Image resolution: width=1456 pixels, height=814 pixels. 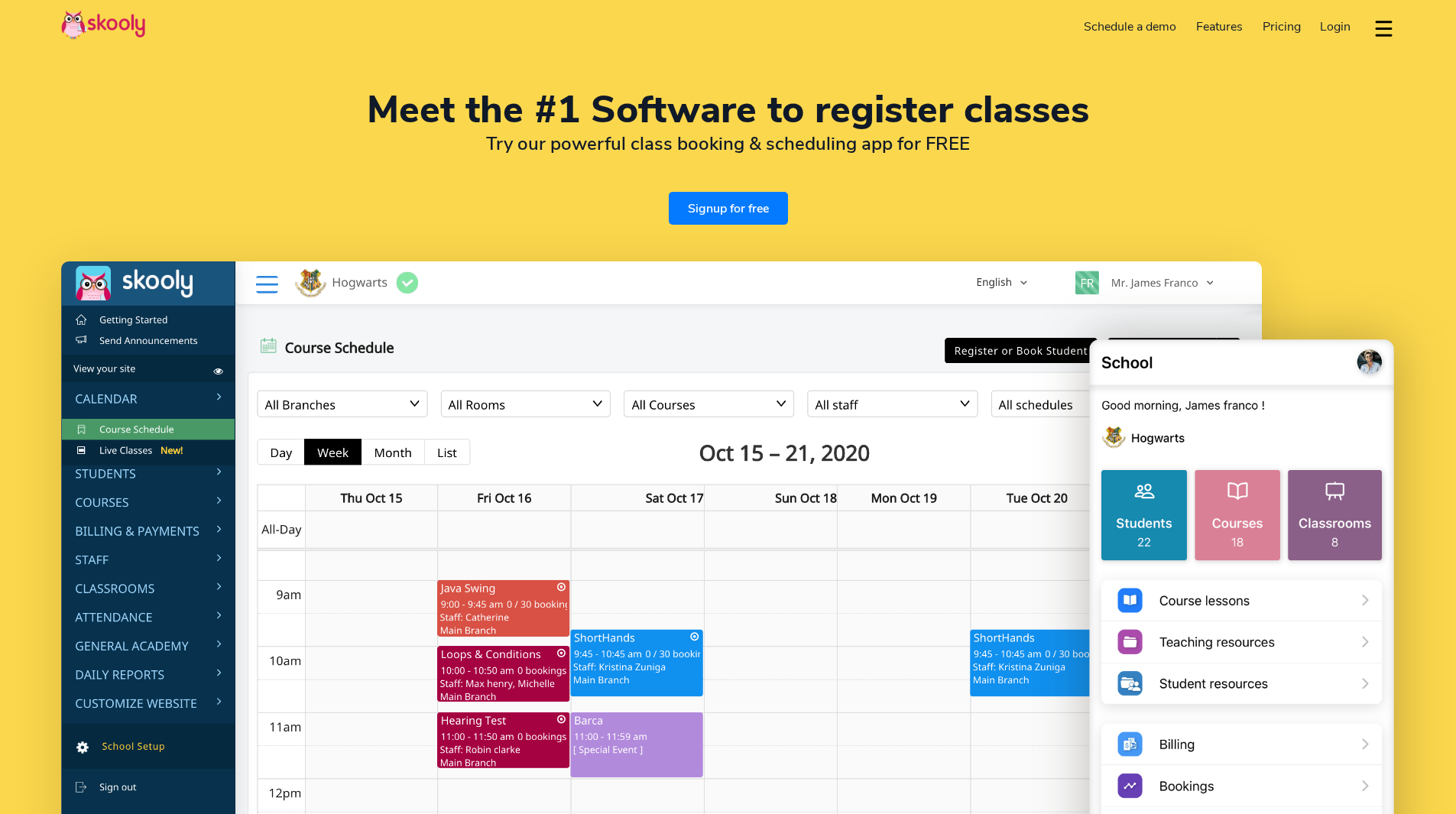 What do you see at coordinates (1282, 27) in the screenshot?
I see `a: Pricing` at bounding box center [1282, 27].